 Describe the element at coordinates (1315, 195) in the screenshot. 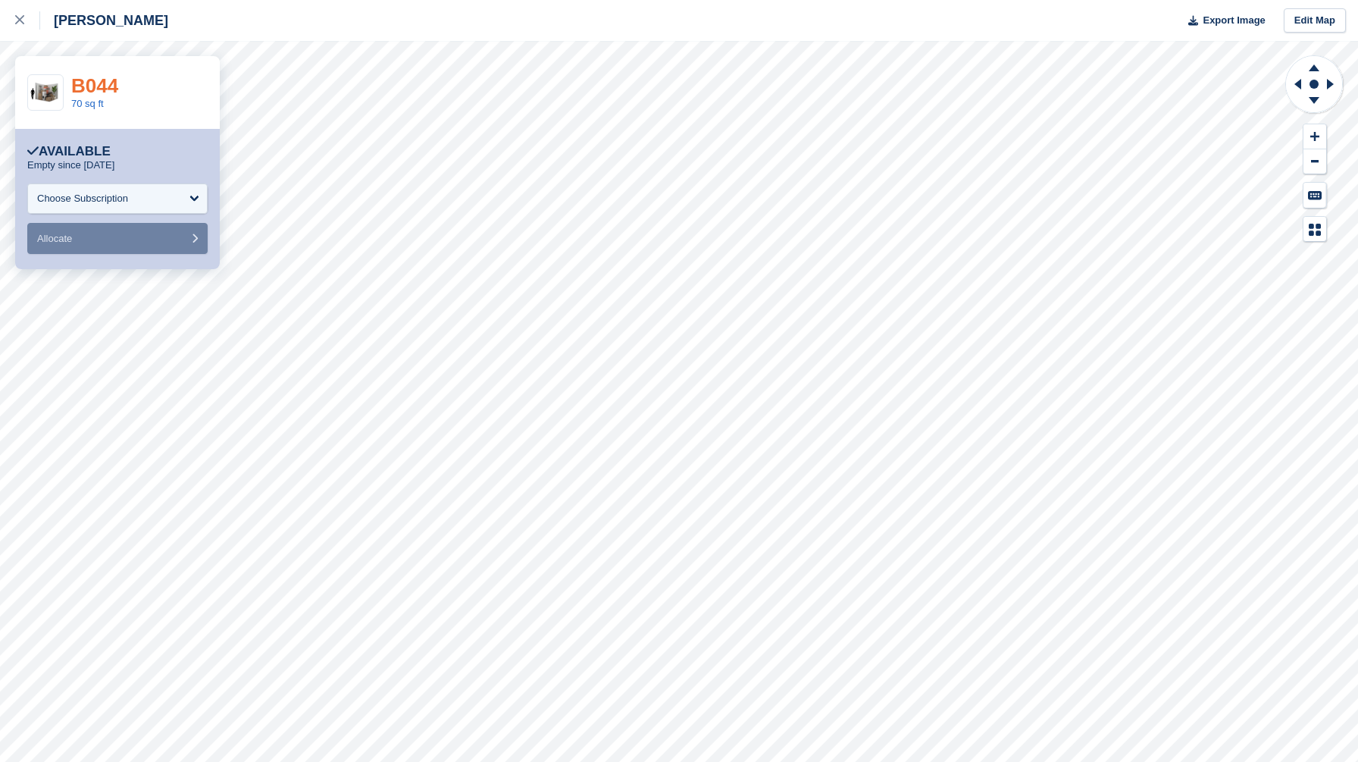

I see `button: Keyboard Shortcuts` at that location.